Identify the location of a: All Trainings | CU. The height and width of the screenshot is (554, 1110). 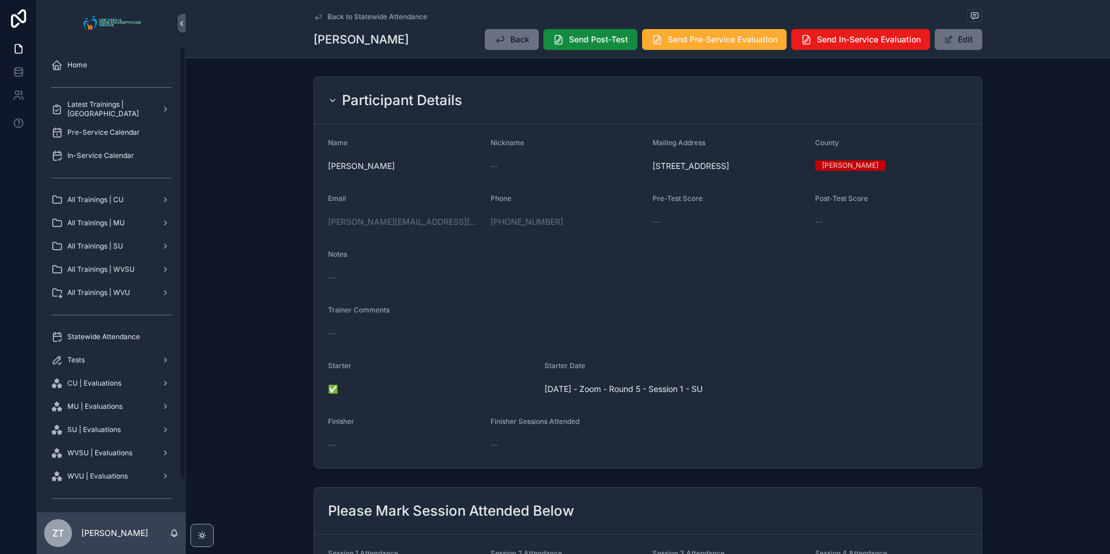
(111, 200).